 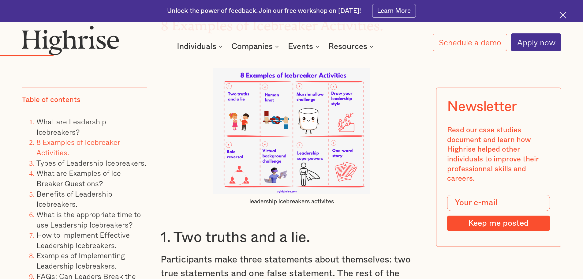 I want to click on h3: 1. Two truths and a lie., so click(x=292, y=237).